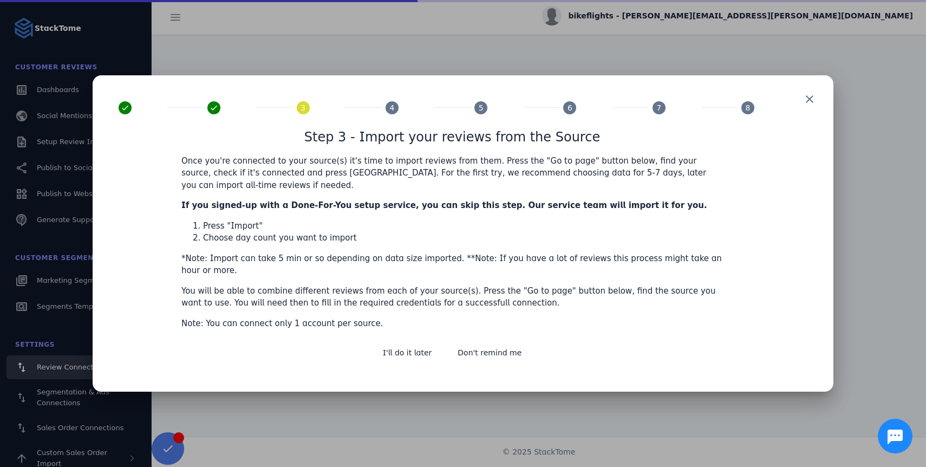  Describe the element at coordinates (452, 137) in the screenshot. I see `h1: Step 3 - Import your reviews from the Source` at that location.